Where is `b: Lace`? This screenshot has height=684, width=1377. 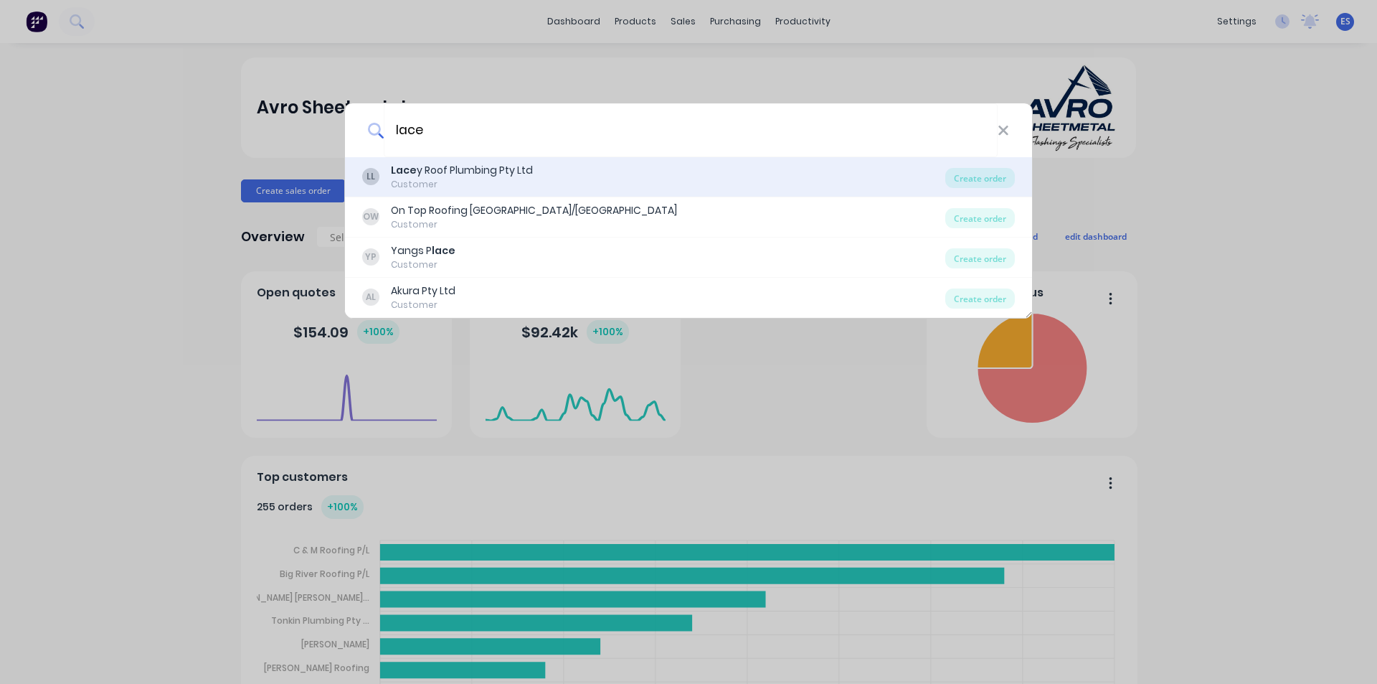 b: Lace is located at coordinates (404, 170).